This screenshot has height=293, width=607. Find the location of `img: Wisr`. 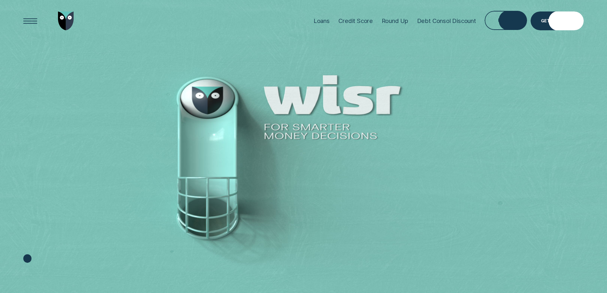

img: Wisr is located at coordinates (66, 21).